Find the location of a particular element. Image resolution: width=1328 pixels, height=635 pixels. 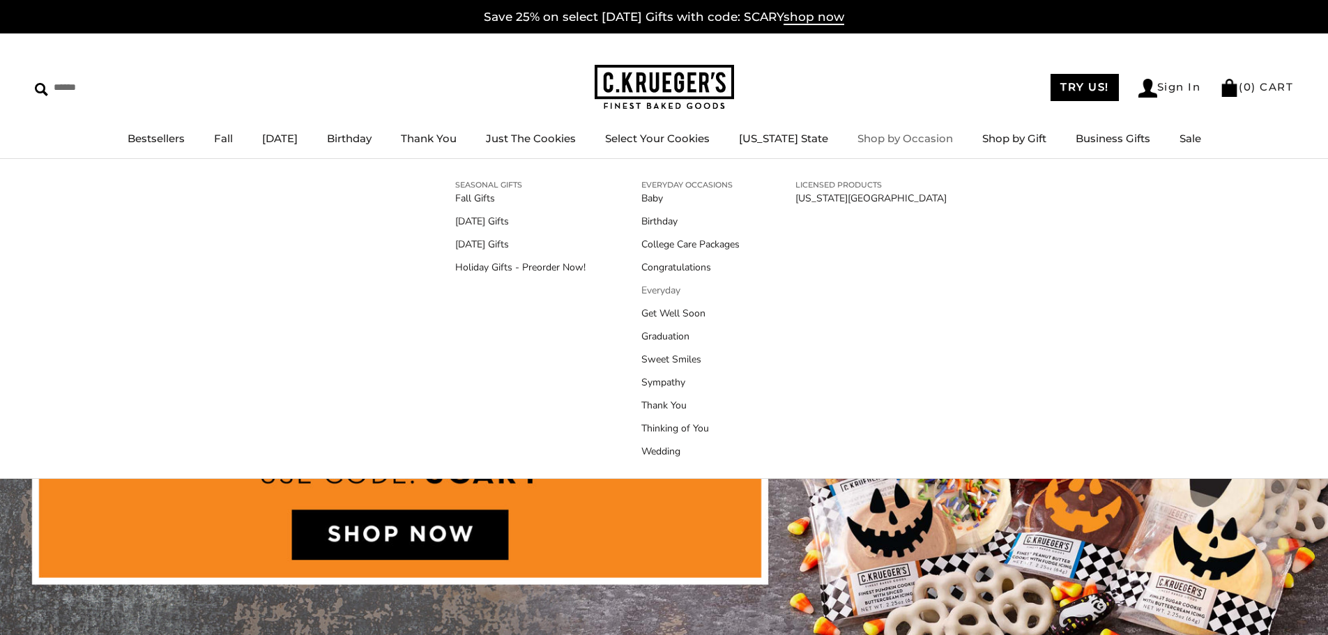

a: Fall Gifts is located at coordinates (520, 198).